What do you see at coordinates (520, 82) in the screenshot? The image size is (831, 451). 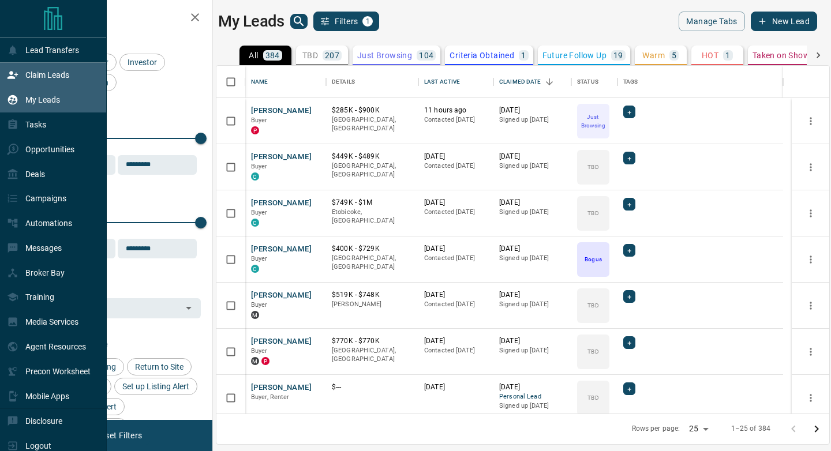 I see `div: Claimed Date` at bounding box center [520, 82].